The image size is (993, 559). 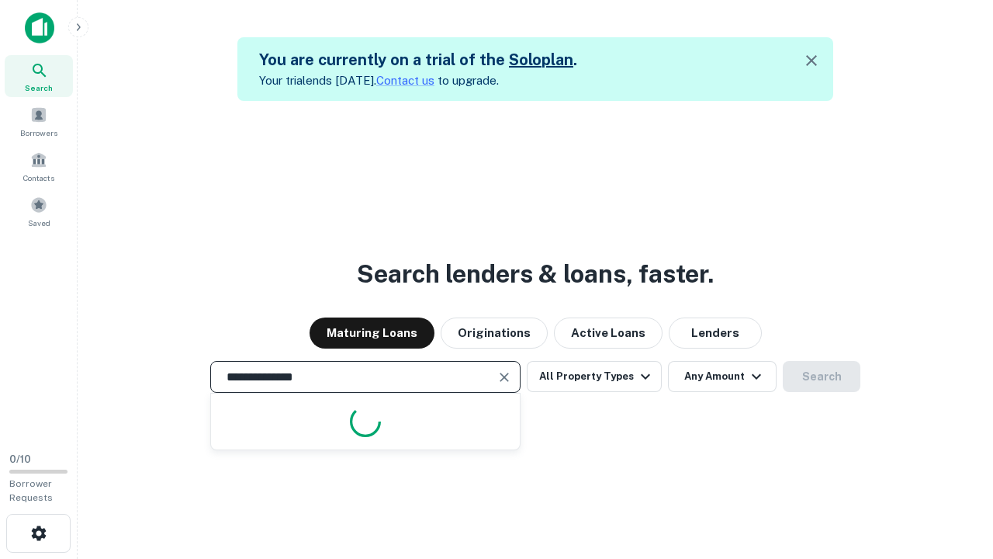 I want to click on span: 0 / 10, so click(x=20, y=458).